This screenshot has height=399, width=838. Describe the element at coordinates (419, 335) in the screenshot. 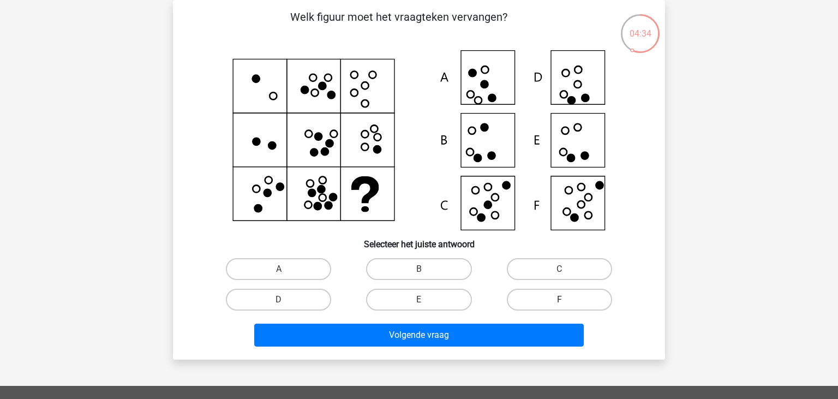

I see `button: Volgende vraag` at that location.